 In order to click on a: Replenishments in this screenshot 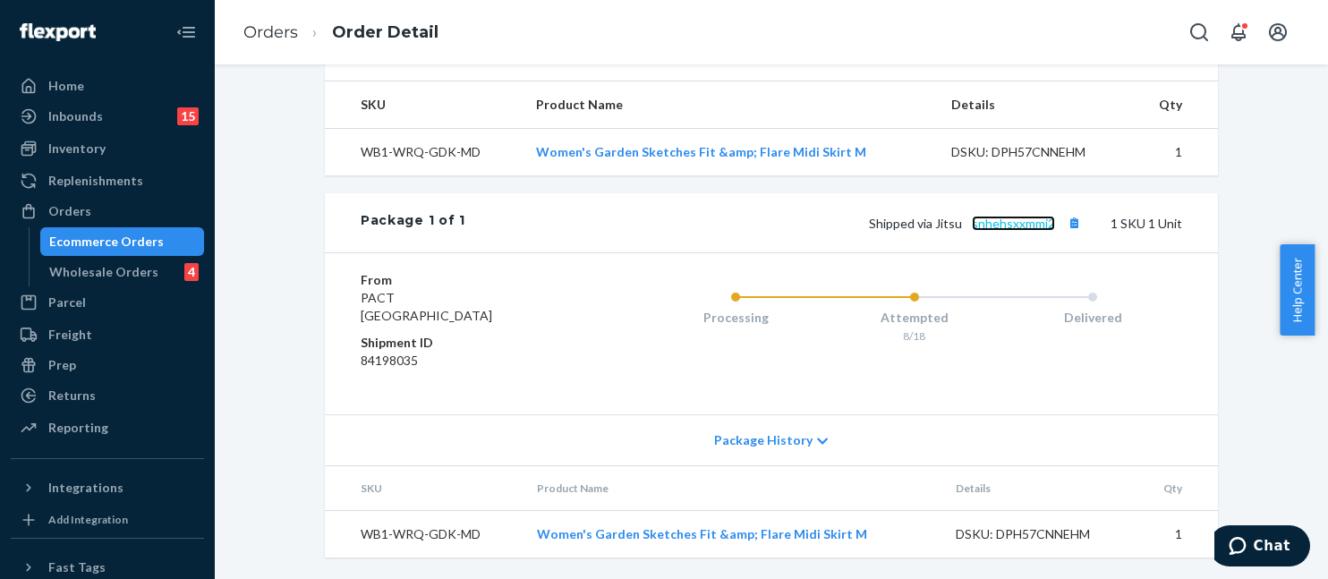, I will do `click(107, 181)`.